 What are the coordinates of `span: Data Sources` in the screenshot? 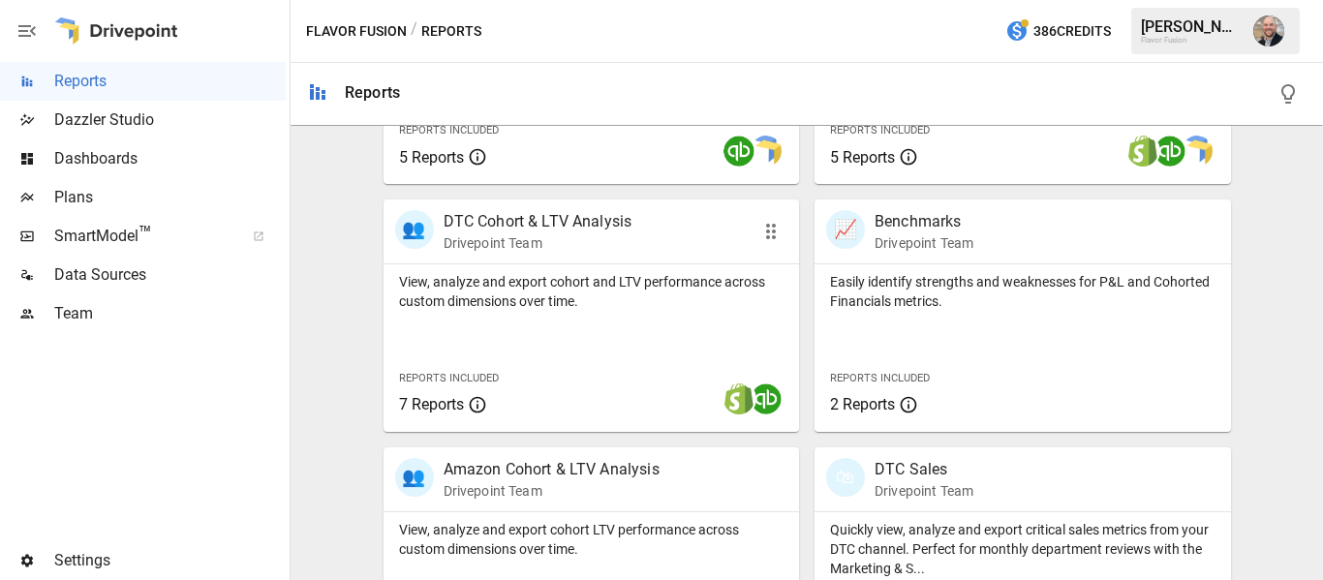 It's located at (170, 275).